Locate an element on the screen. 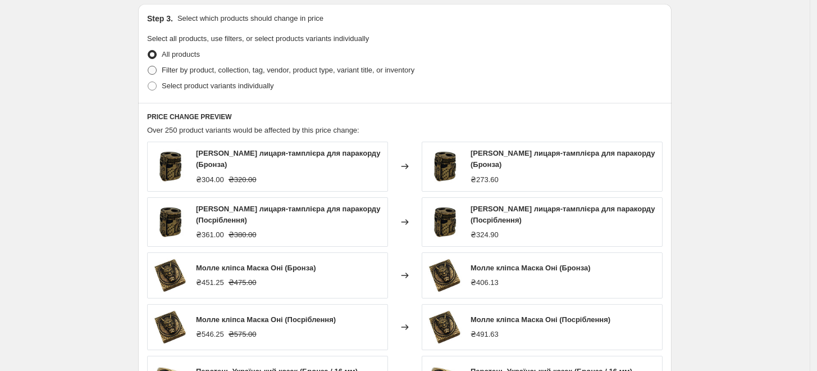 This screenshot has width=817, height=371. strike: ₴575.00 is located at coordinates (243, 334).